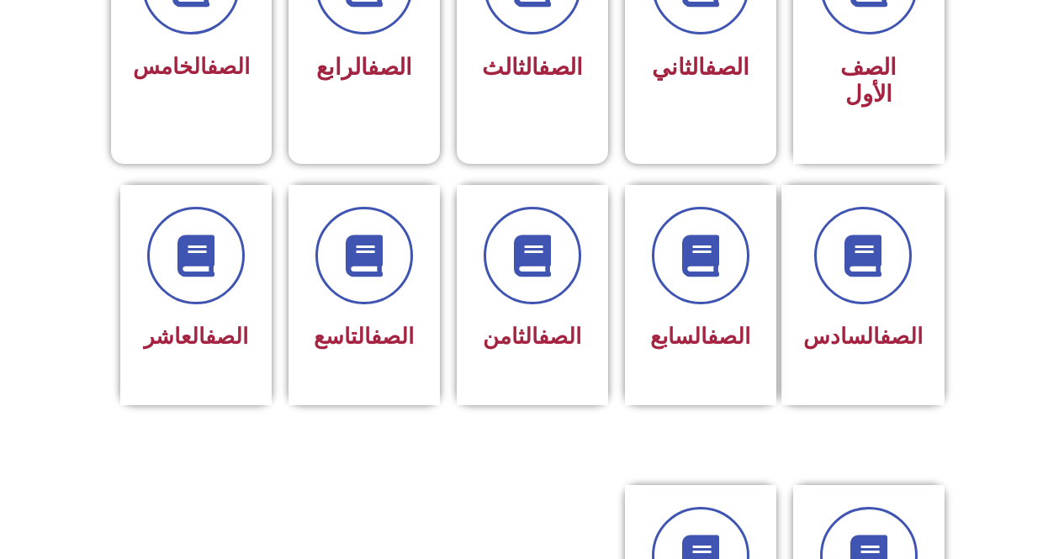 This screenshot has width=1064, height=559. What do you see at coordinates (868, 81) in the screenshot?
I see `span: الصف الأول` at bounding box center [868, 81].